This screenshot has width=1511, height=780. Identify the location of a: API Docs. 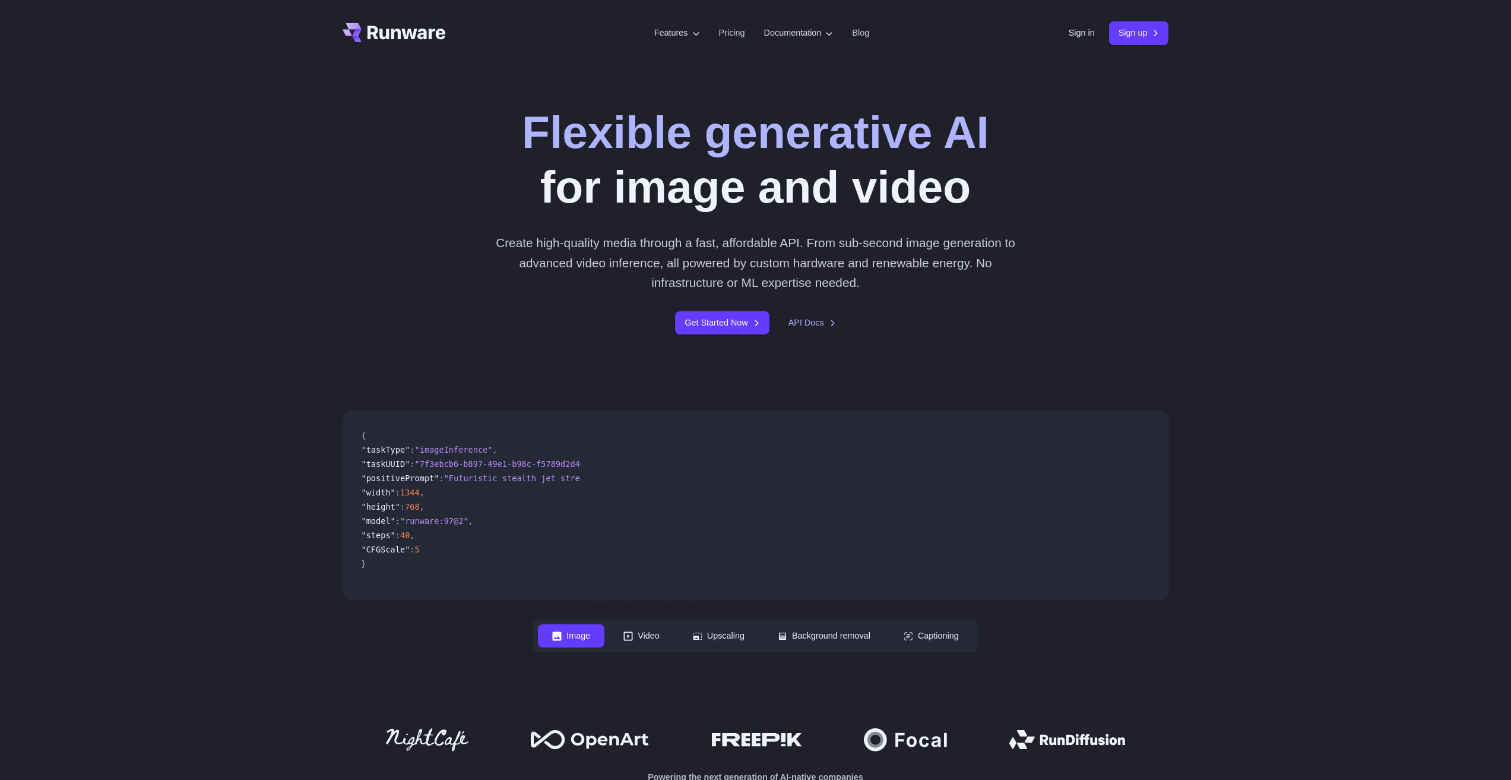
(812, 322).